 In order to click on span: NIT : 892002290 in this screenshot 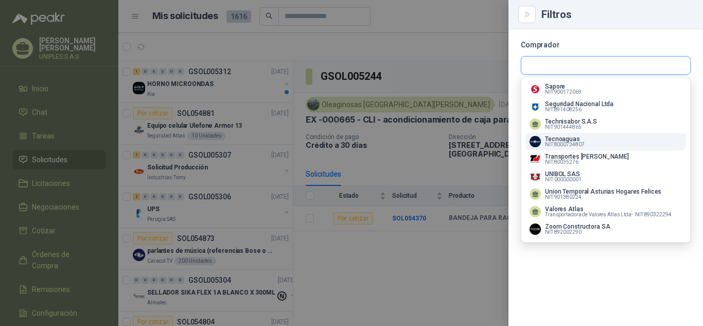, I will do `click(563, 232)`.